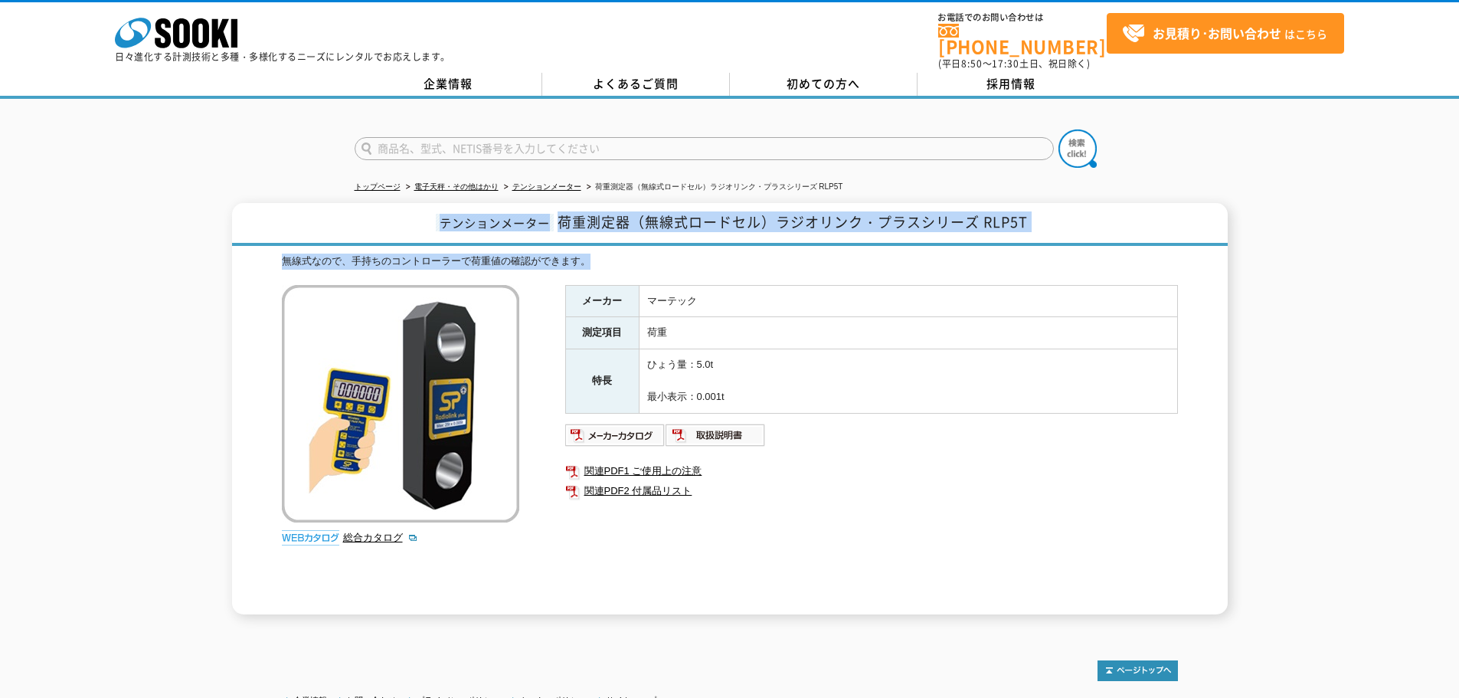 The width and height of the screenshot is (1459, 698). Describe the element at coordinates (716, 435) in the screenshot. I see `img: 取扱説明書` at that location.